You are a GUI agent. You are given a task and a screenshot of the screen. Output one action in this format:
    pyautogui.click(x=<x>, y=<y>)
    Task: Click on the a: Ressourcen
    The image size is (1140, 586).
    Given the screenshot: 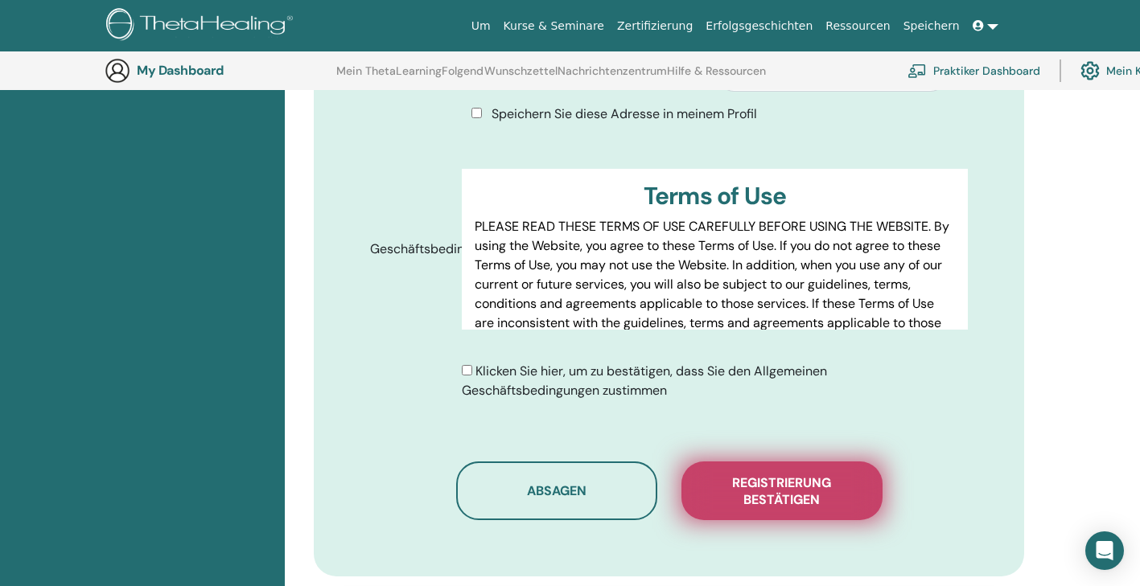 What is the action you would take?
    pyautogui.click(x=858, y=26)
    